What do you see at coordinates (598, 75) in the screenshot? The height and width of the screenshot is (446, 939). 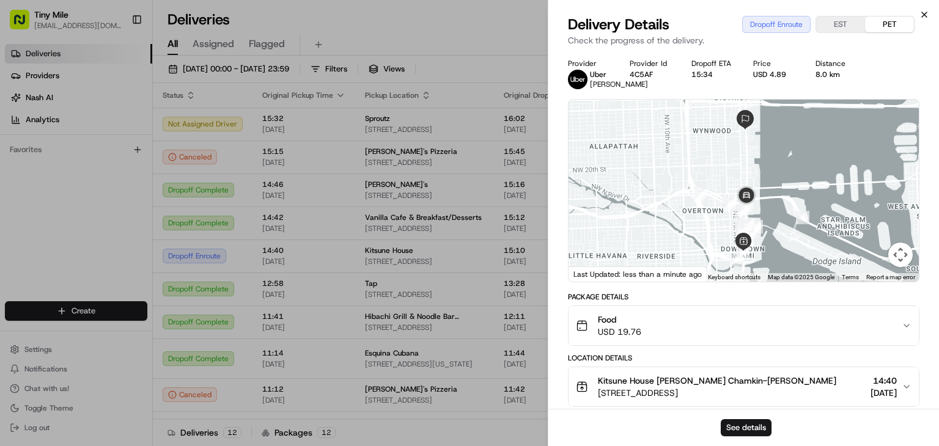 I see `span: Uber` at bounding box center [598, 75].